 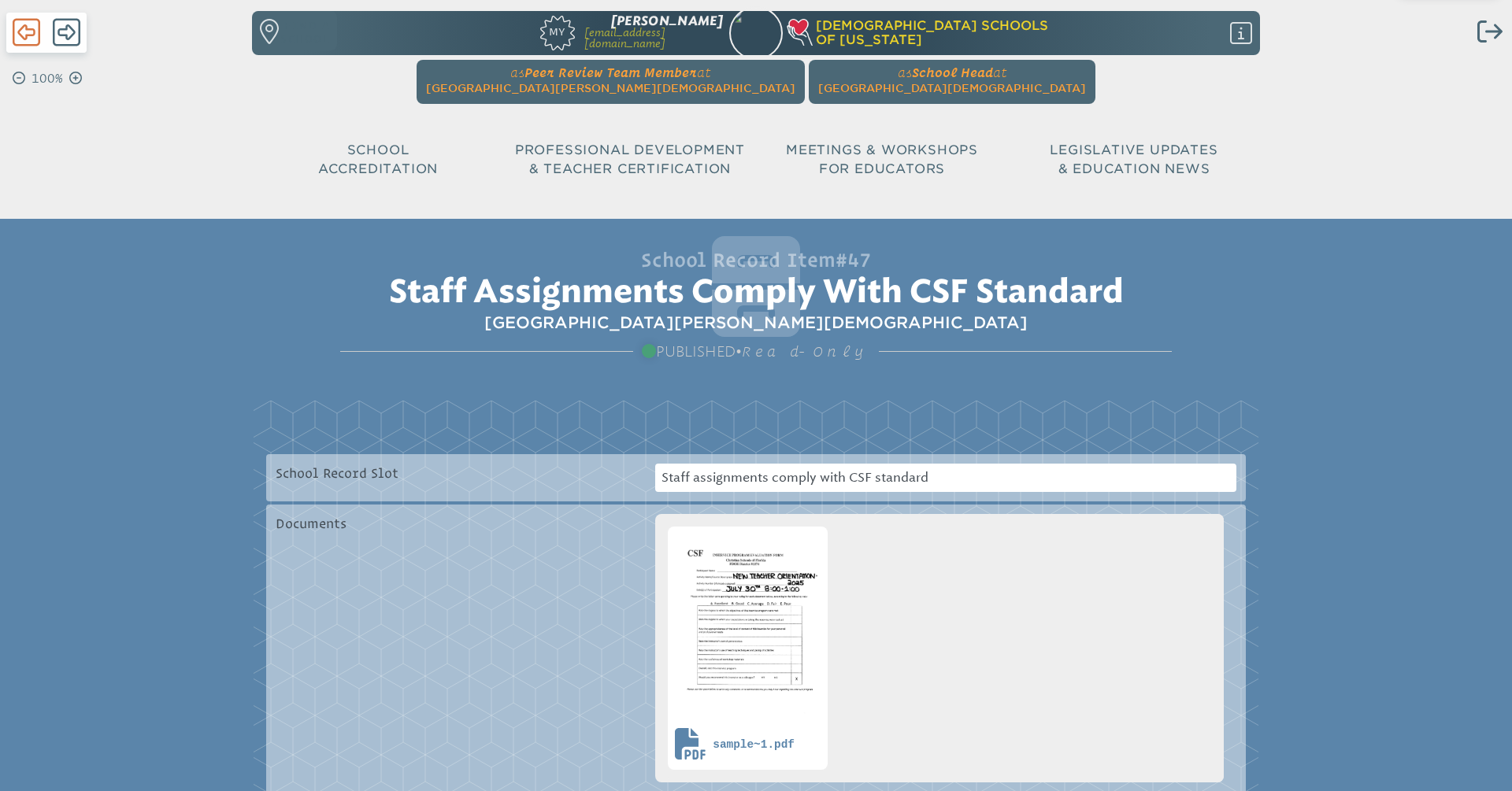 What do you see at coordinates (688, 352) in the screenshot?
I see `span: published` at bounding box center [688, 352].